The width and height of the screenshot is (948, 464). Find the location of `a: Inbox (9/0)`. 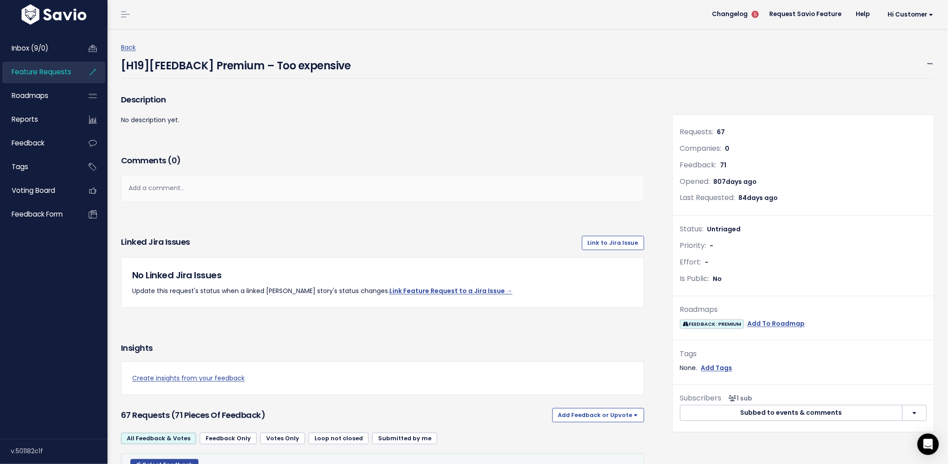

a: Inbox (9/0) is located at coordinates (38, 48).